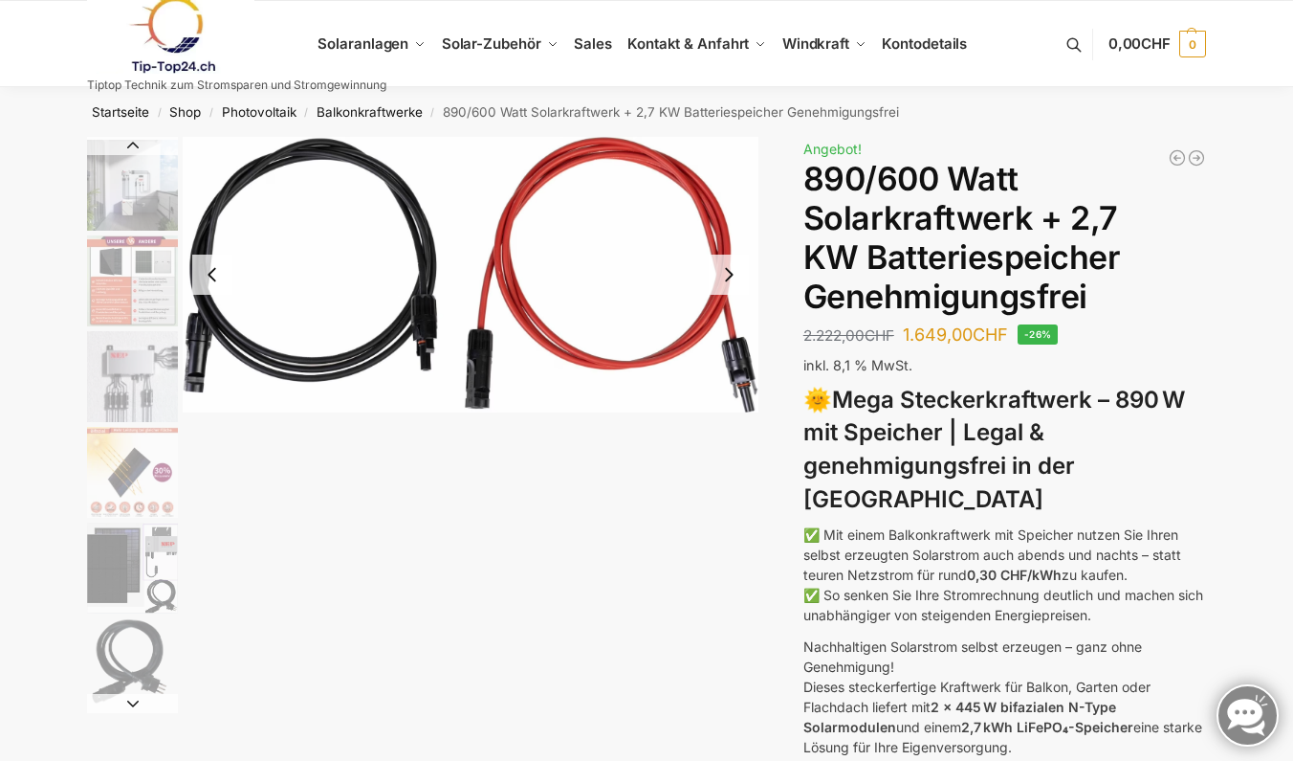 This screenshot has width=1293, height=761. What do you see at coordinates (956, 334) in the screenshot?
I see `bdi: 1.649,00` at bounding box center [956, 334].